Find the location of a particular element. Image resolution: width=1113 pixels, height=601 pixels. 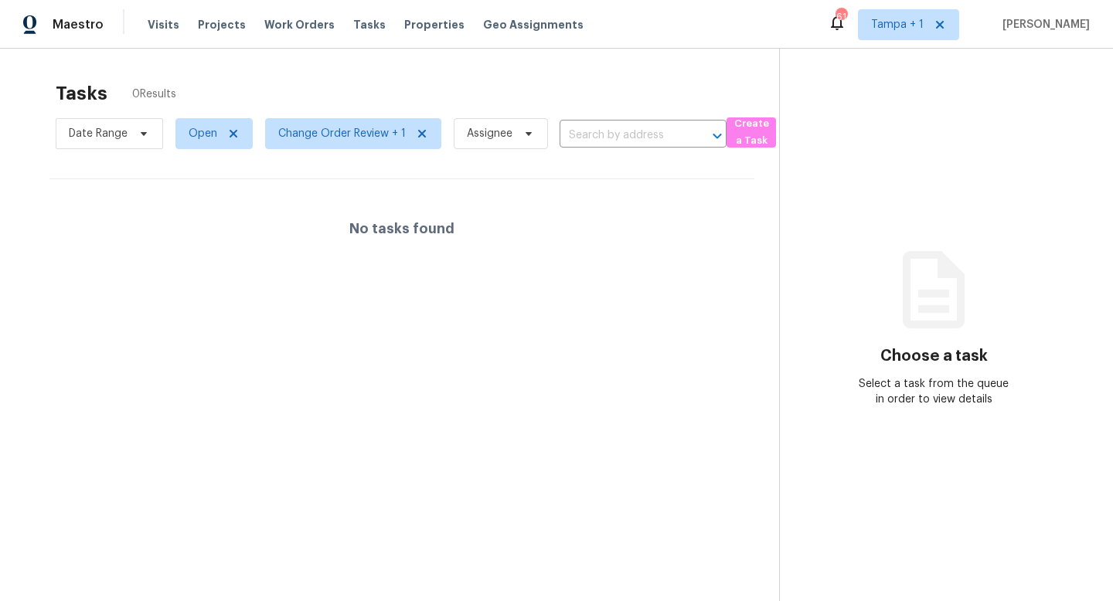

span: Geo Assignments is located at coordinates (533, 25).